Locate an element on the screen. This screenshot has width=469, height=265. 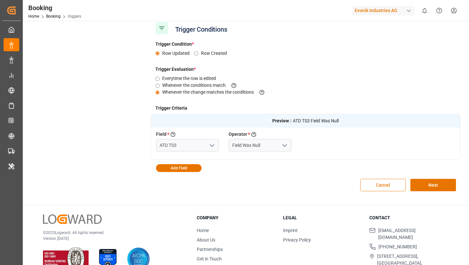
p: © 2025 Logward. All rights reserved. is located at coordinates (112, 232).